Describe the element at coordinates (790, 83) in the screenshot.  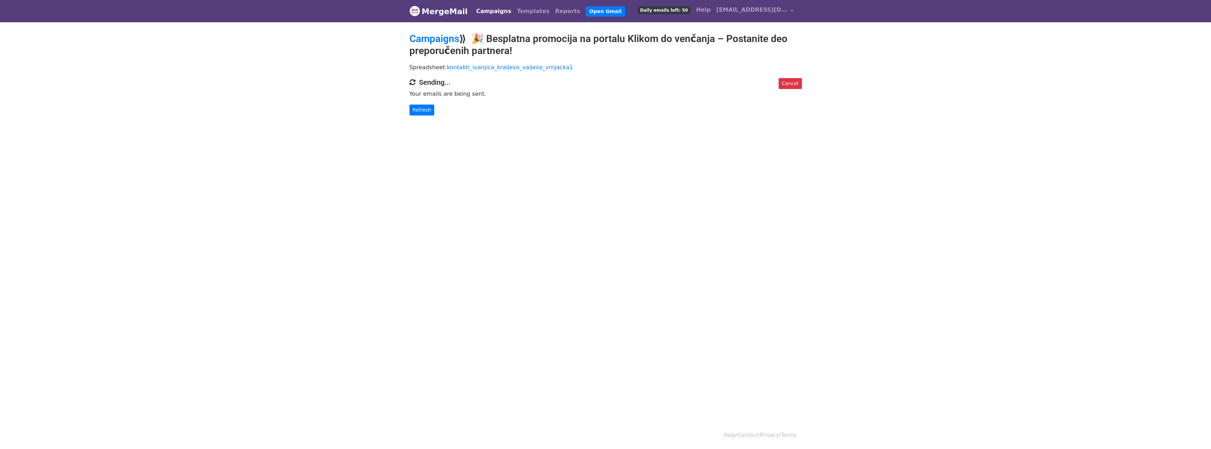
I see `a: Cancel` at that location.